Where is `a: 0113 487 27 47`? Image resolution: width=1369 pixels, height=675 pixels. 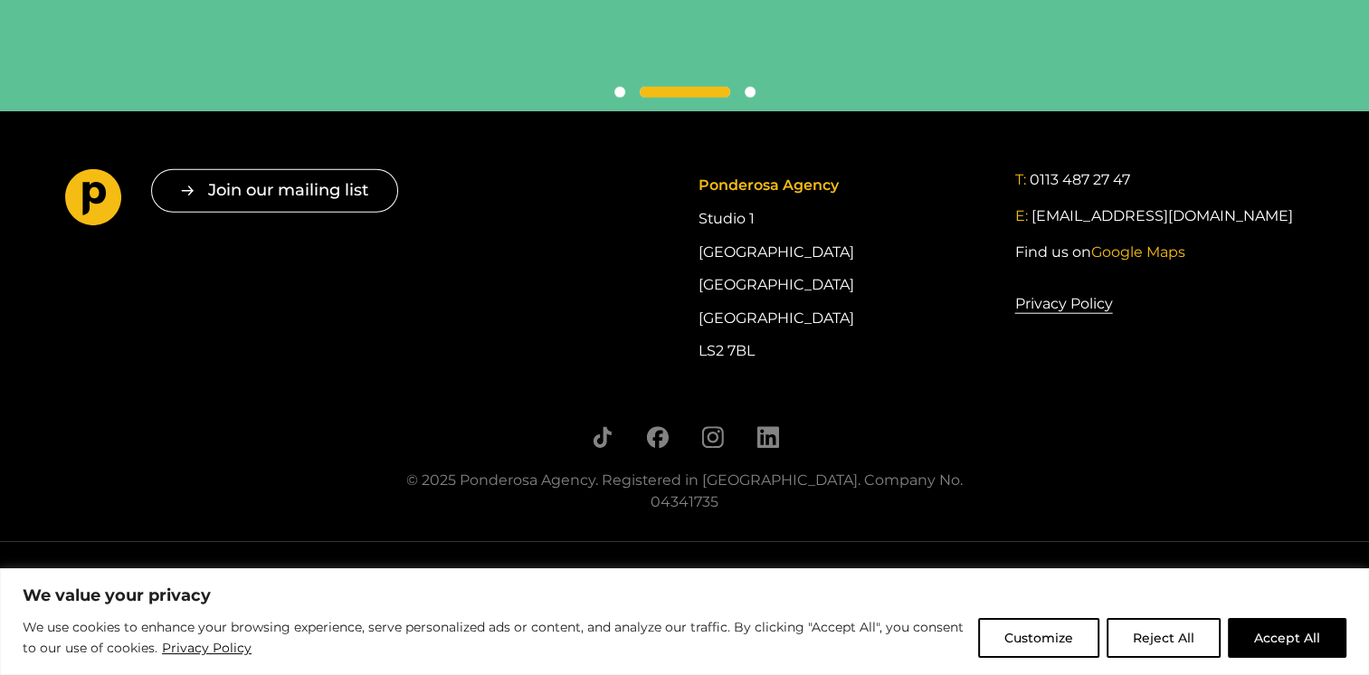 a: 0113 487 27 47 is located at coordinates (1079, 180).